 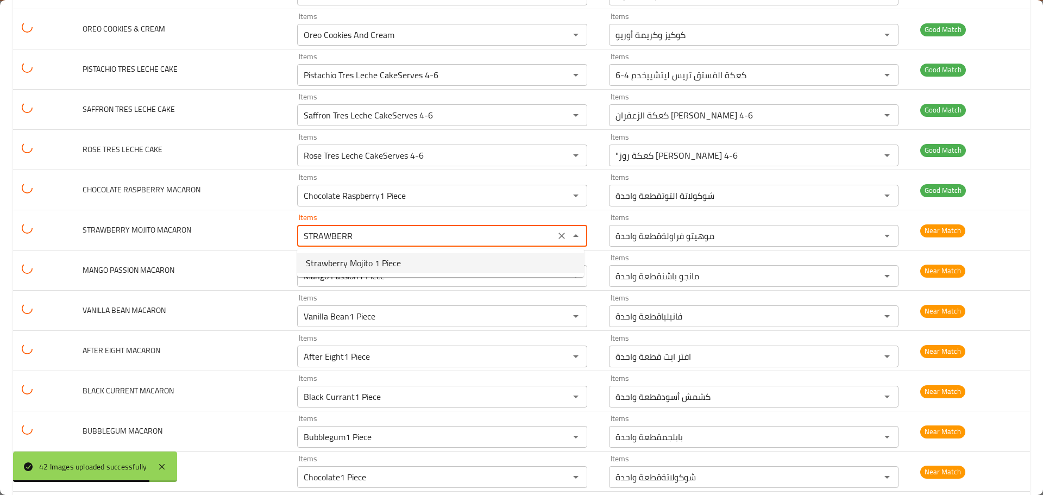 What do you see at coordinates (124, 29) in the screenshot?
I see `span: OREO COOKIES & CREAM` at bounding box center [124, 29].